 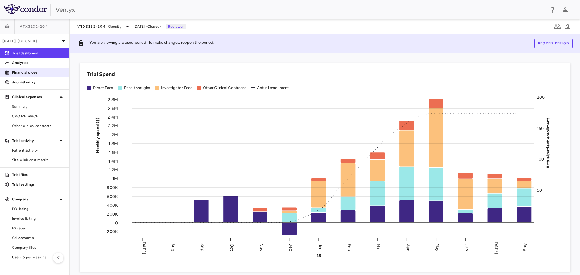 I want to click on tspan: 100, so click(x=541, y=159).